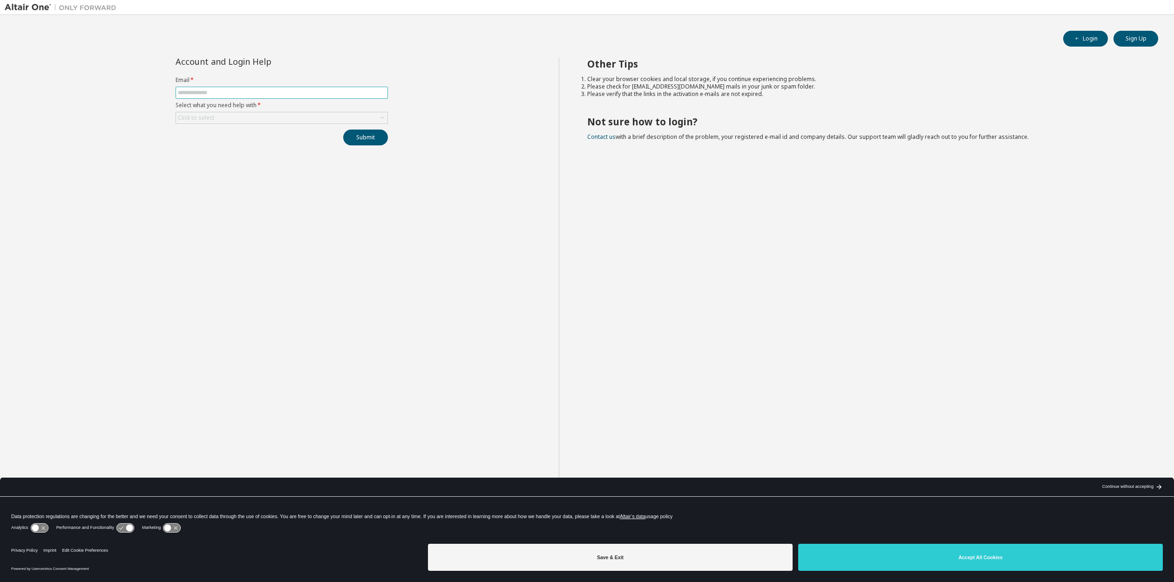 Image resolution: width=1174 pixels, height=582 pixels. I want to click on button: Sign Up, so click(1136, 39).